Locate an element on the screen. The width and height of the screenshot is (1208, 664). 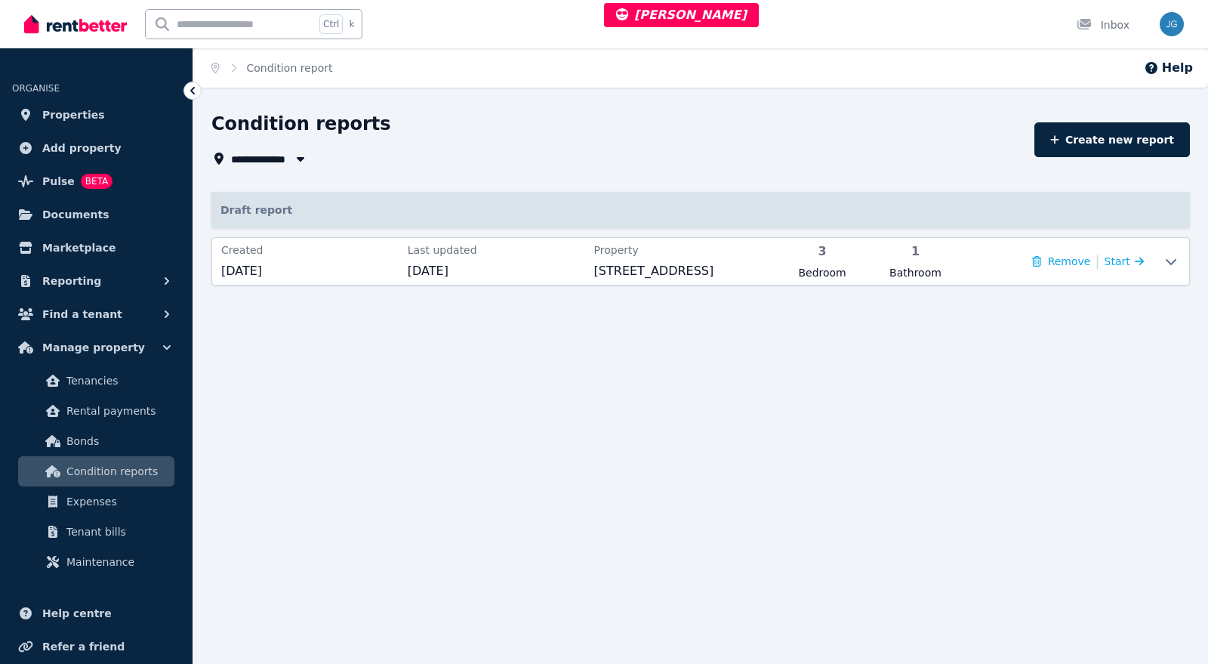
span: Ctrl is located at coordinates (331, 24).